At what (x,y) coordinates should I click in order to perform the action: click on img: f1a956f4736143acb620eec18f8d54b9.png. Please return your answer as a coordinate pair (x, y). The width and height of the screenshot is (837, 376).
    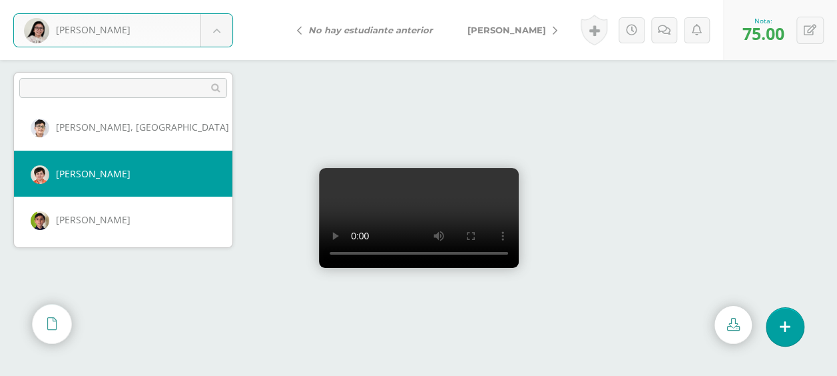
    Looking at the image, I should click on (40, 175).